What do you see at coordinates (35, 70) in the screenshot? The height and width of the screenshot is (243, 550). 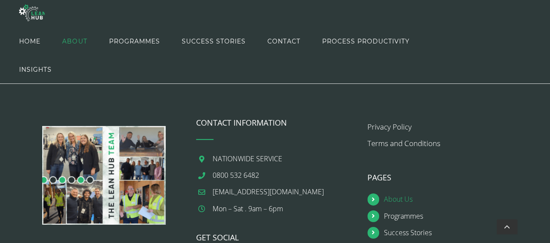 I see `span: INSIGHTS` at bounding box center [35, 70].